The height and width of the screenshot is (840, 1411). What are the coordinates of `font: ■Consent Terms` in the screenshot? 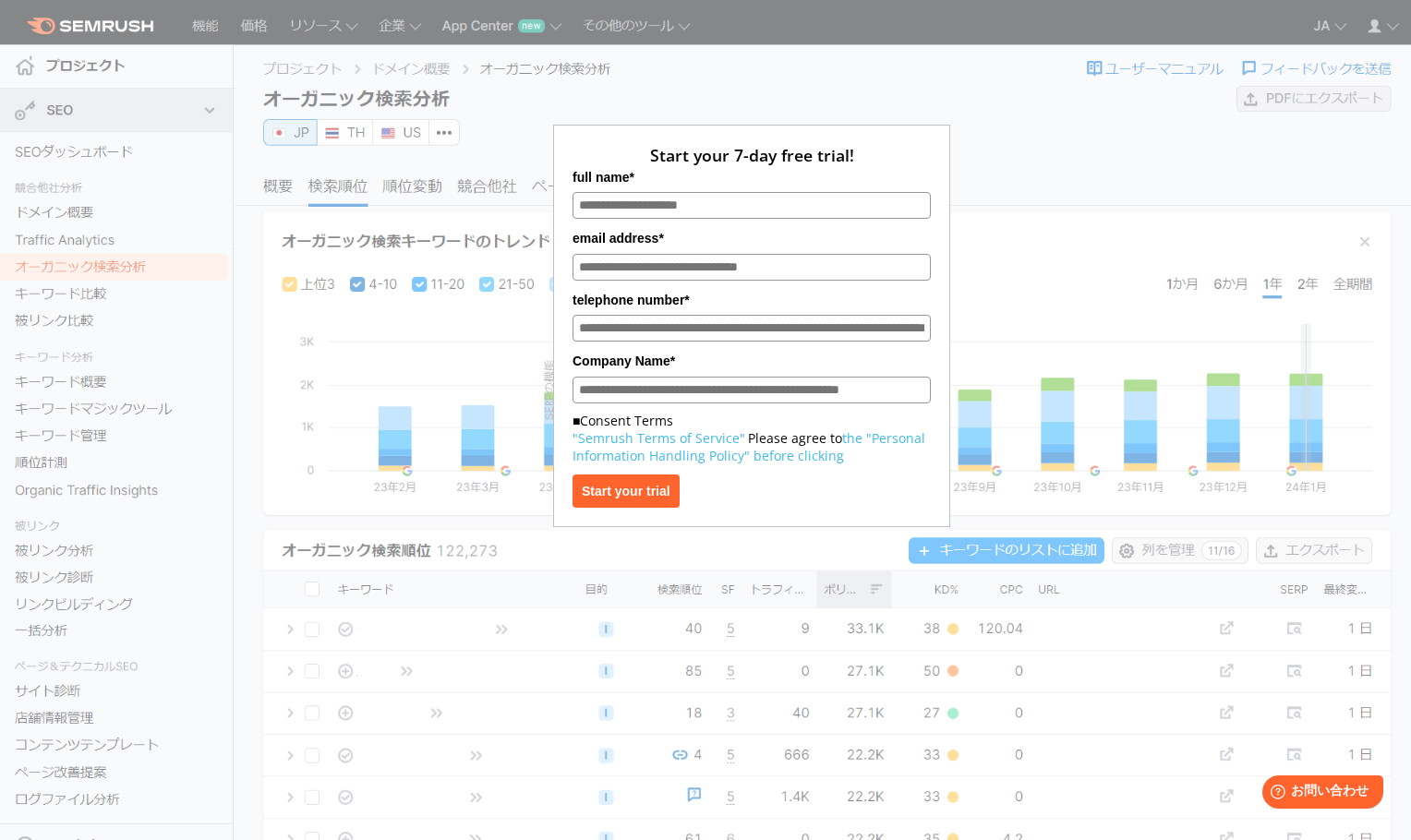 It's located at (623, 420).